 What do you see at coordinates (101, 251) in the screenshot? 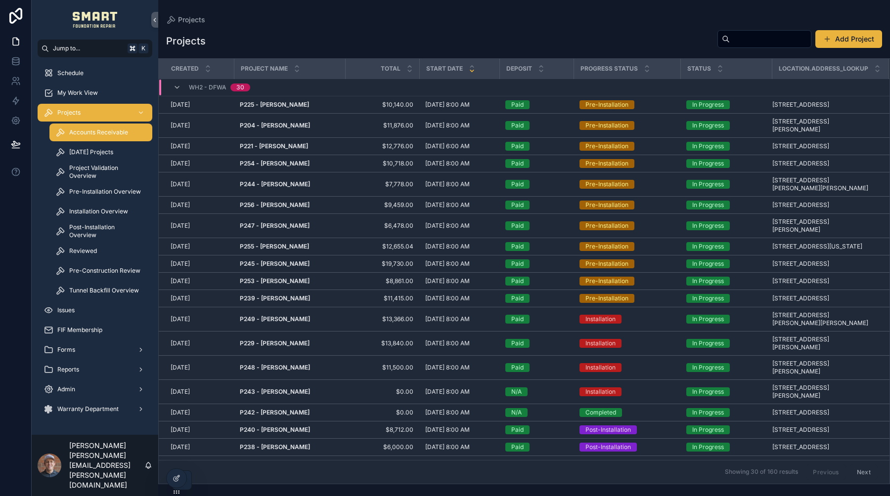
I see `a: Reviewed` at bounding box center [101, 251].